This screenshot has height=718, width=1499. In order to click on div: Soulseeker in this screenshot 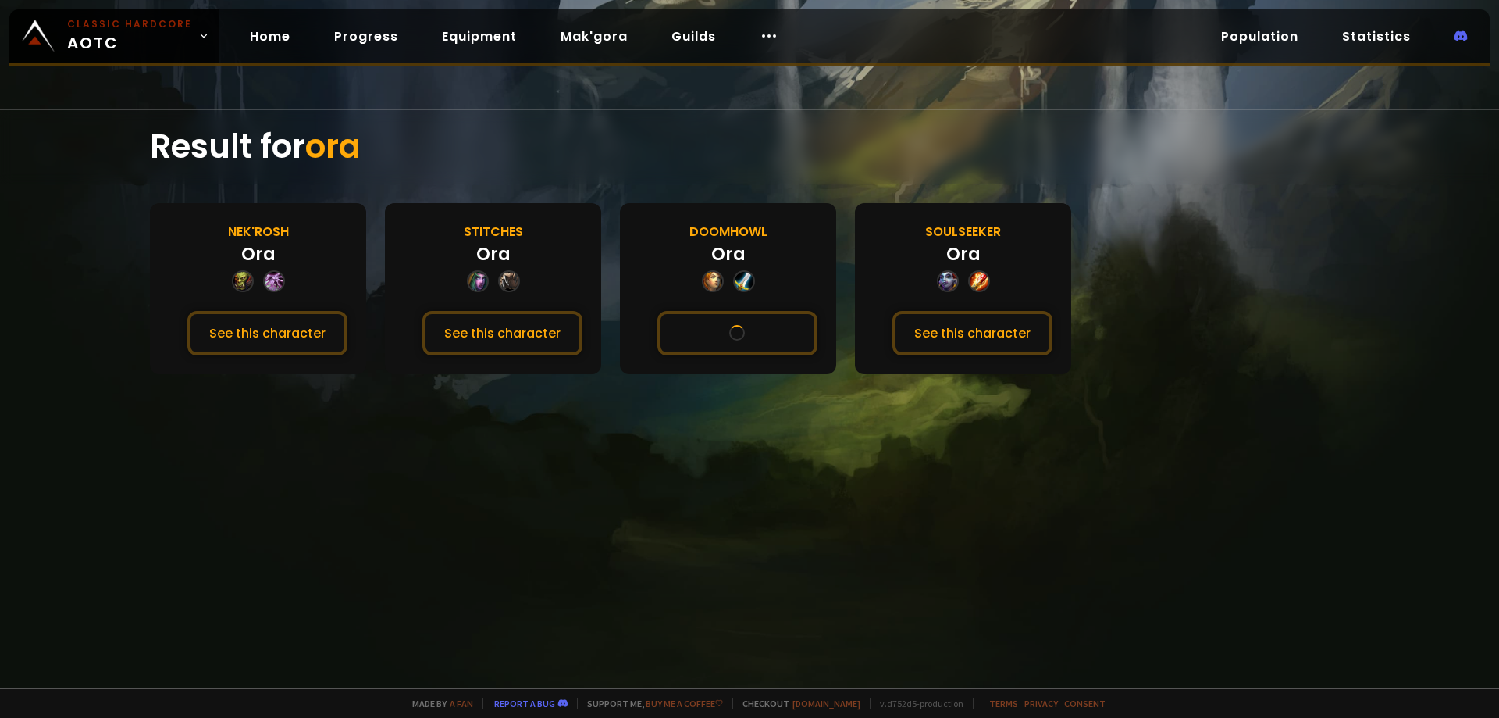, I will do `click(963, 231)`.